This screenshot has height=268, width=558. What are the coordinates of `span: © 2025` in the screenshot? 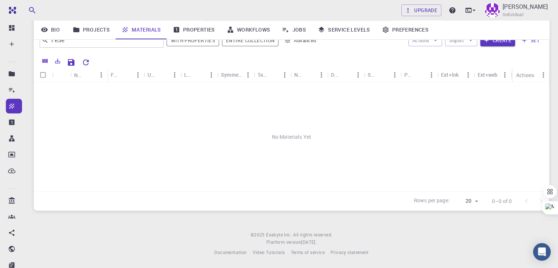 It's located at (258, 235).